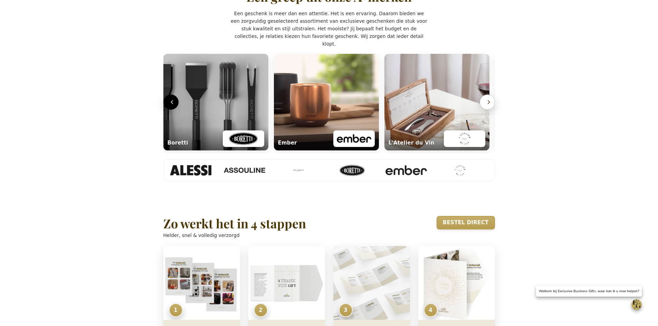 The height and width of the screenshot is (326, 658). I want to click on button: Vorige, so click(171, 102).